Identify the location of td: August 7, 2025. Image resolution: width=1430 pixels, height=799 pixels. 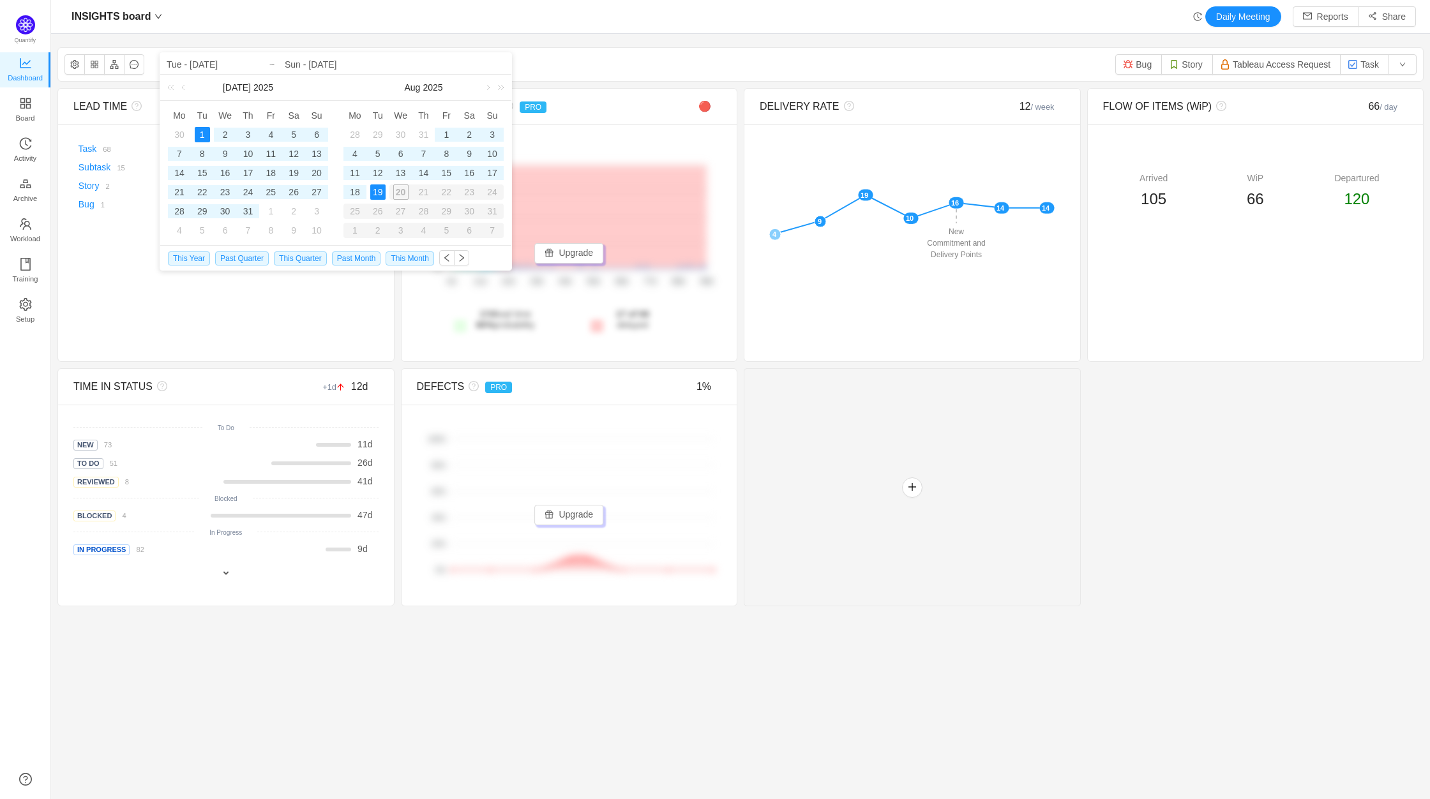
(424, 154).